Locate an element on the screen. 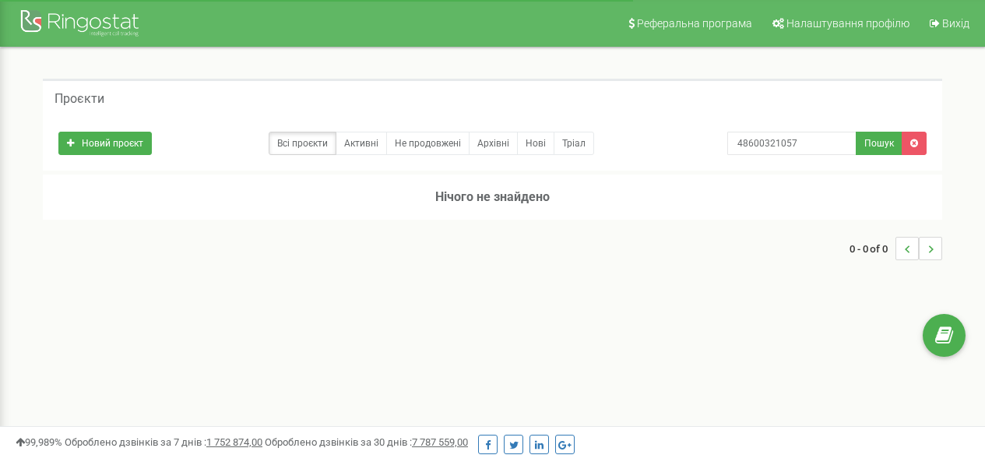  a: Нові is located at coordinates (536, 143).